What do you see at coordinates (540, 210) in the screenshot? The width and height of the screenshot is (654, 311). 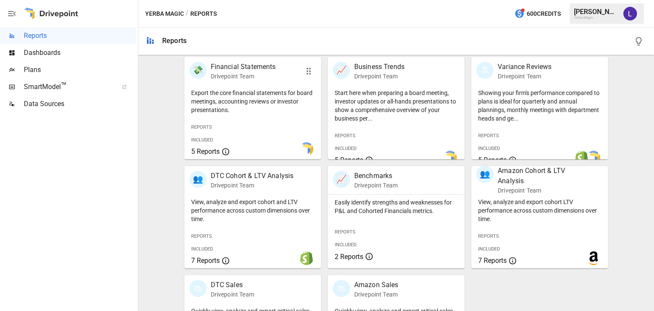 I see `p: View, analyze and export cohort LTV performance across custom dimensions over time.` at bounding box center [540, 210].